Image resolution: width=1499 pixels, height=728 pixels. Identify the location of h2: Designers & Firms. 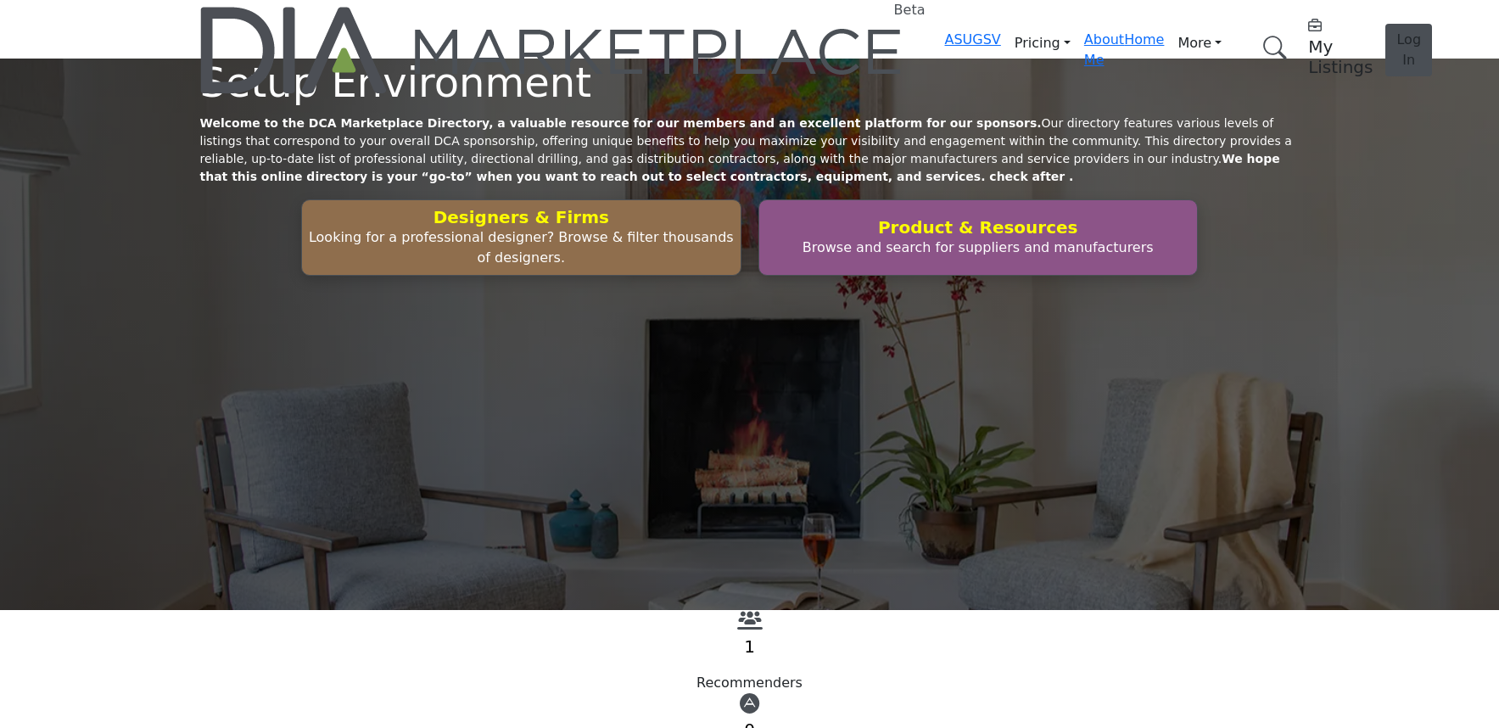
(521, 217).